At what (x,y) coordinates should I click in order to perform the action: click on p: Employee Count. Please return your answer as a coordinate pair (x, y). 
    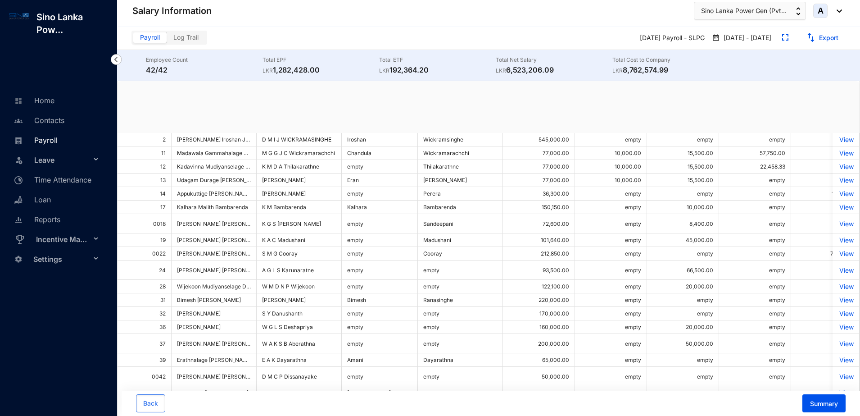
    Looking at the image, I should click on (204, 60).